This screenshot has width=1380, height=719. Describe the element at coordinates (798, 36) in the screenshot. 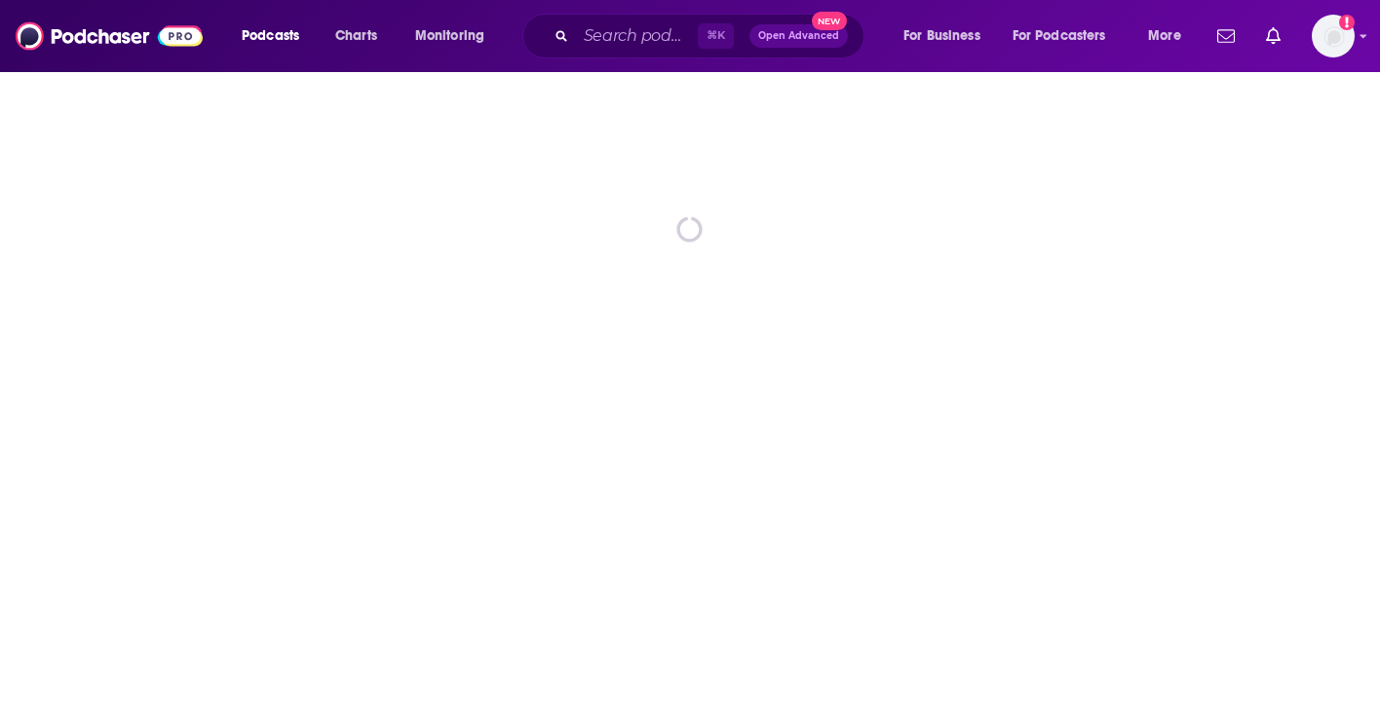

I see `button: Open AdvancedNew` at that location.